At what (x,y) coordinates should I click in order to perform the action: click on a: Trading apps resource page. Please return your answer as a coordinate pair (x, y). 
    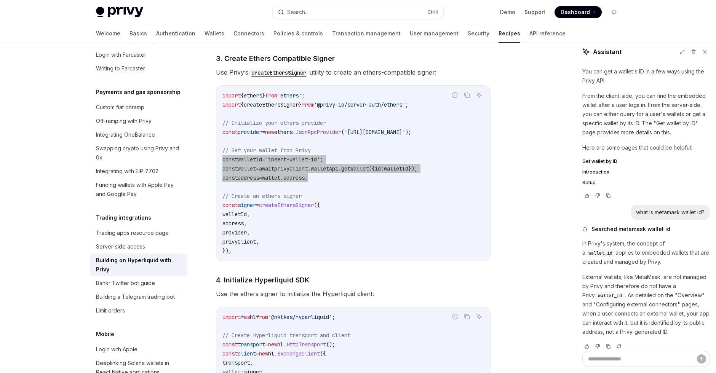
    Looking at the image, I should click on (139, 233).